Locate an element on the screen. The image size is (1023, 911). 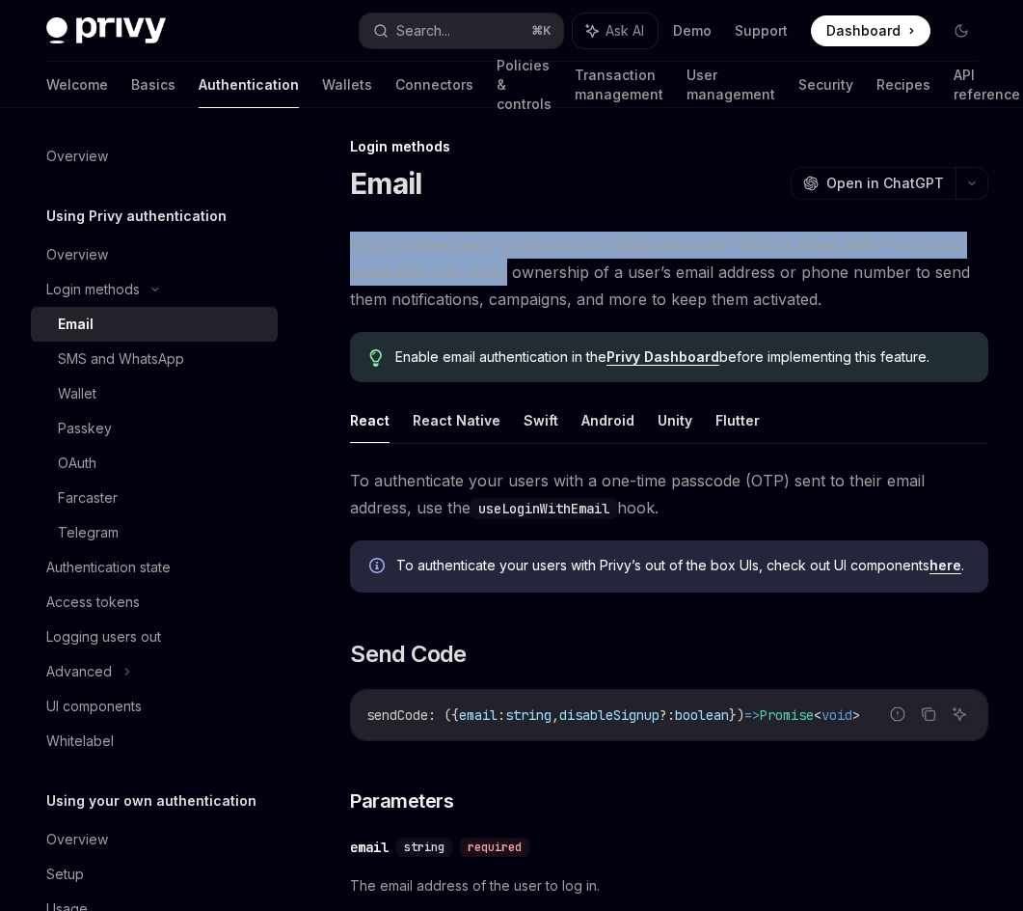
h5: Using your own authentication is located at coordinates (151, 801).